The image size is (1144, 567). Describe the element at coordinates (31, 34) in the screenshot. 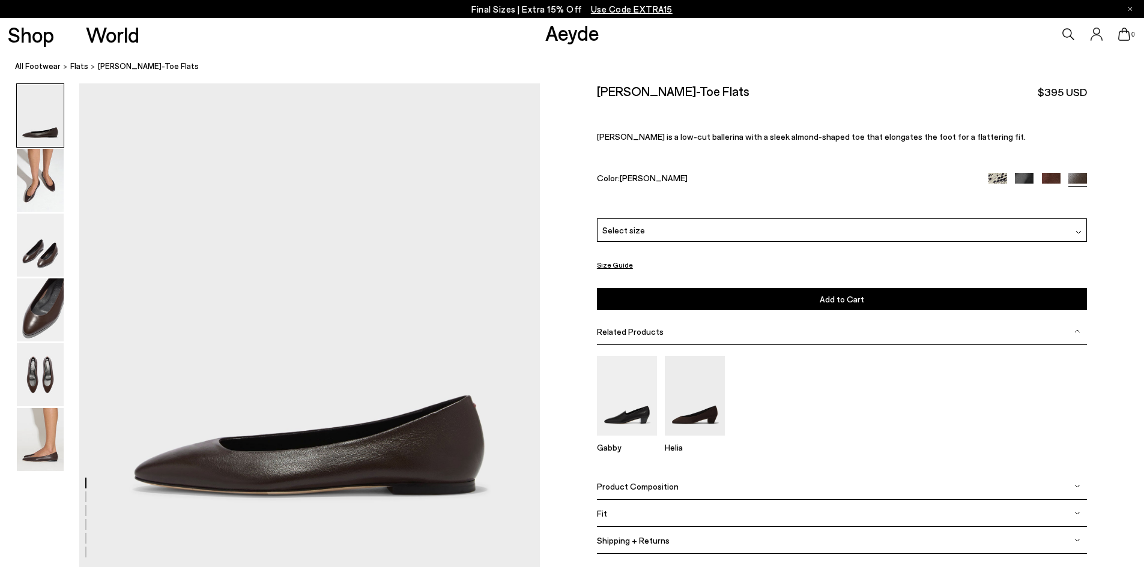

I see `a: Shop` at that location.